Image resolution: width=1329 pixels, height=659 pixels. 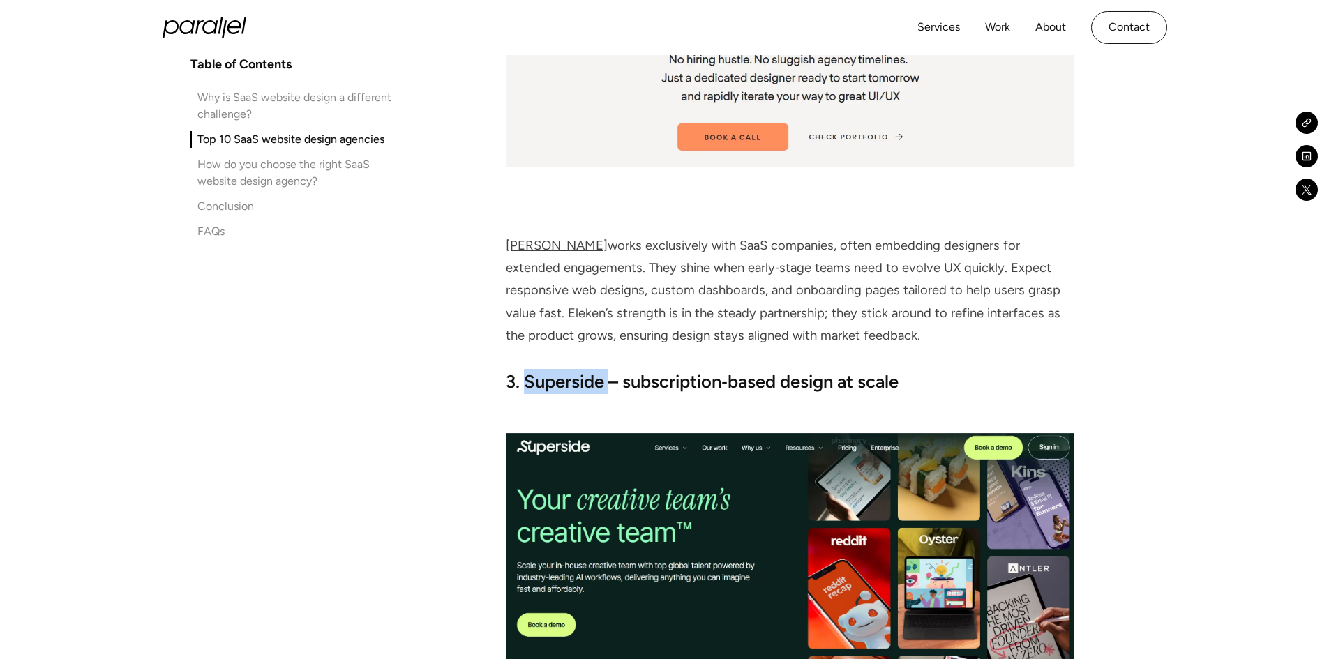 What do you see at coordinates (301, 106) in the screenshot?
I see `a: Why is SaaS website design a different challenge?` at bounding box center [301, 106].